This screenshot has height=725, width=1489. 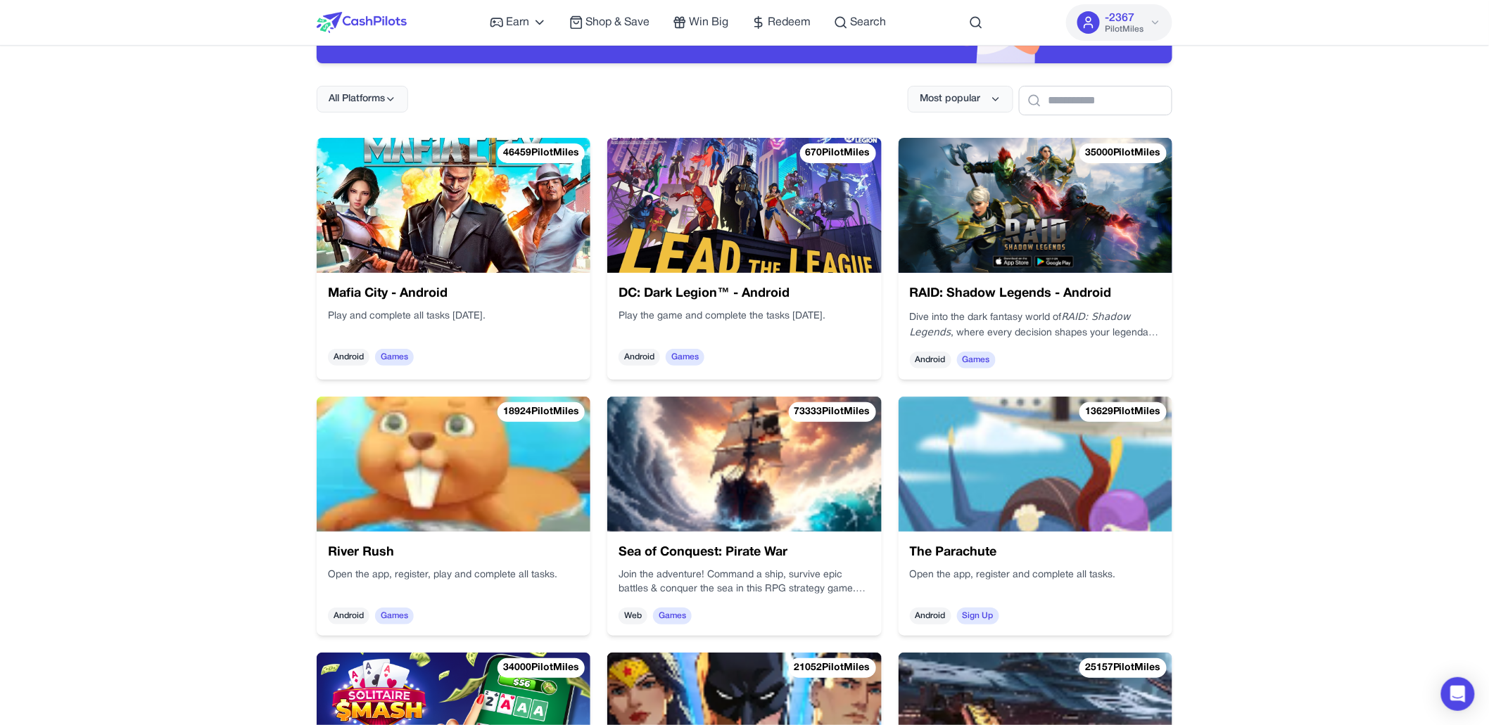 I want to click on h3: Sea of Conquest: Pirate War, so click(x=744, y=553).